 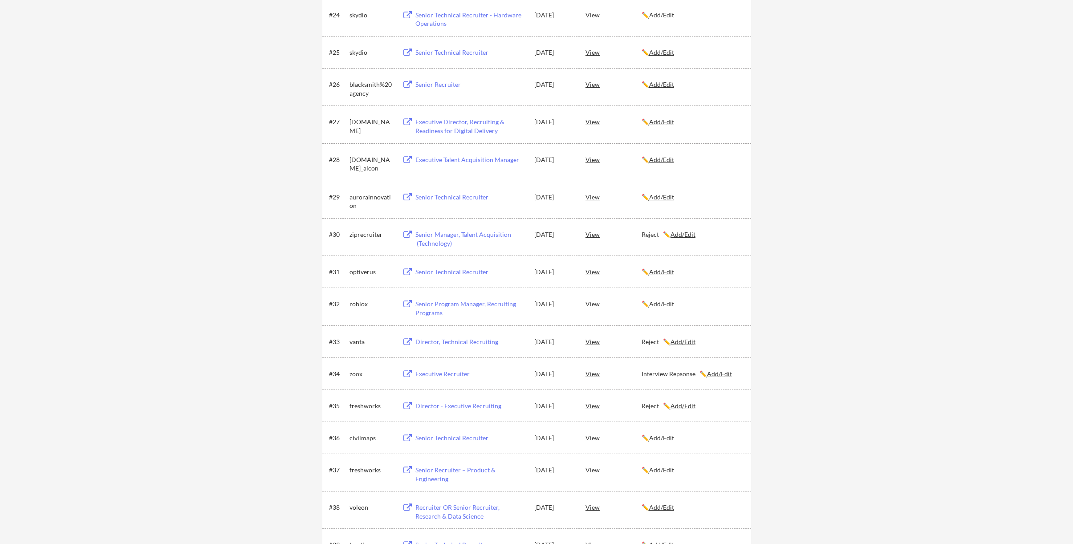 What do you see at coordinates (338, 235) in the screenshot?
I see `div: #30` at bounding box center [338, 235].